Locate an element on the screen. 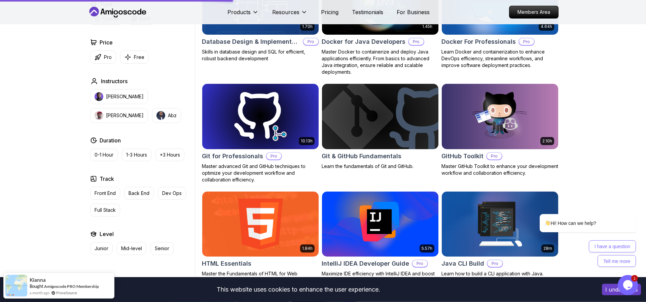  p: Abz is located at coordinates (172, 115).